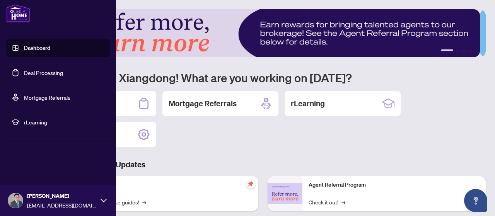 This screenshot has width=495, height=216. What do you see at coordinates (202, 104) in the screenshot?
I see `h2: Mortgage Referrals` at bounding box center [202, 104].